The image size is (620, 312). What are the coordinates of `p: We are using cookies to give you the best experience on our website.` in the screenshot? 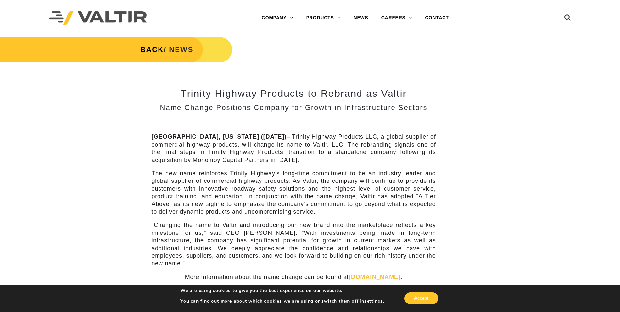 It's located at (283, 291).